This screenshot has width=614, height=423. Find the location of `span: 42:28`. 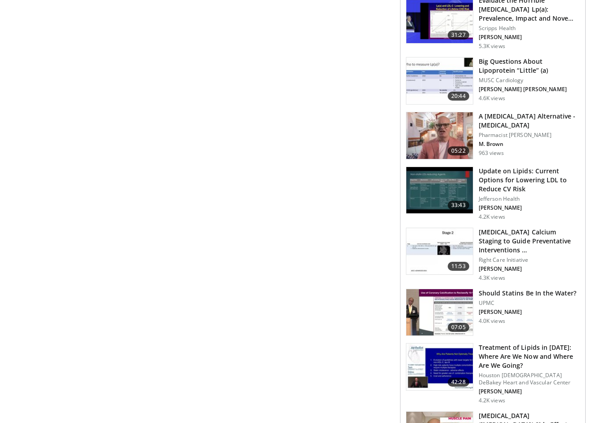

span: 42:28 is located at coordinates (458, 383).